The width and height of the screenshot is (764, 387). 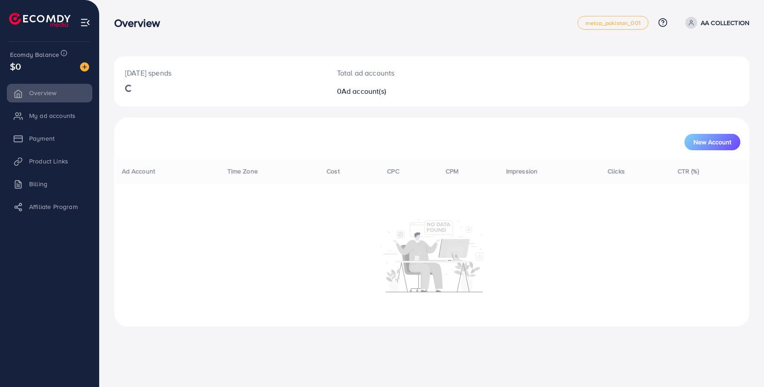 I want to click on h3: Overview, so click(x=141, y=23).